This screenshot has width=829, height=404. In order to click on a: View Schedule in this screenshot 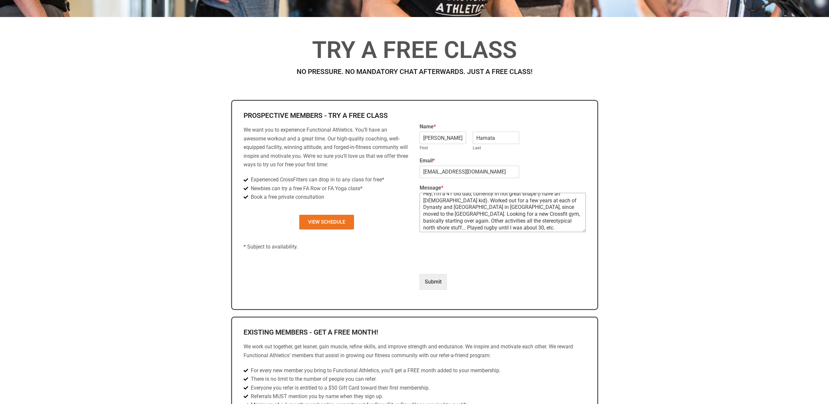, I will do `click(326, 222)`.